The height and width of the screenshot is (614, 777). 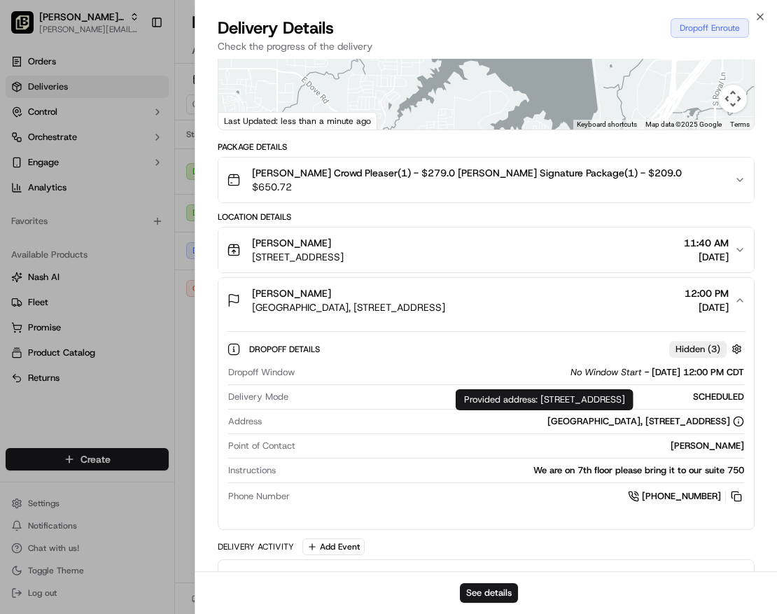 I want to click on span: Map data ©2025 Google, so click(x=683, y=124).